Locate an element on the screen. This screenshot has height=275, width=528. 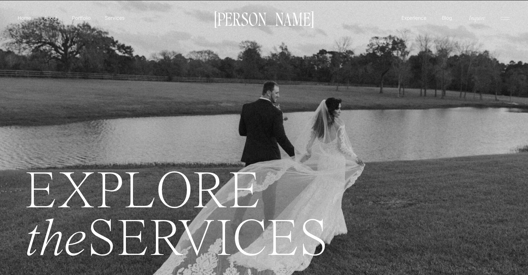
a: Portfolio is located at coordinates (81, 18).